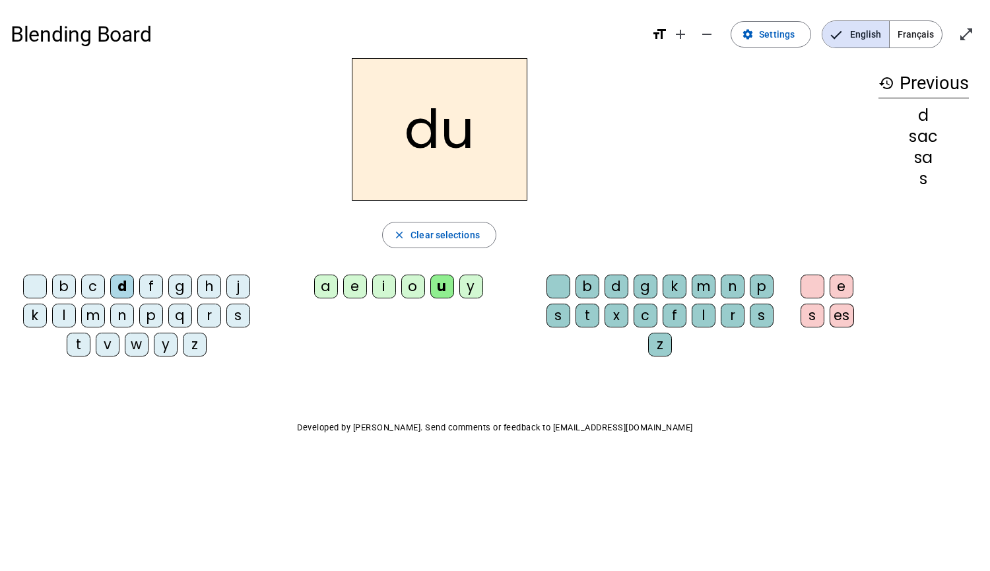  I want to click on div: x, so click(616, 316).